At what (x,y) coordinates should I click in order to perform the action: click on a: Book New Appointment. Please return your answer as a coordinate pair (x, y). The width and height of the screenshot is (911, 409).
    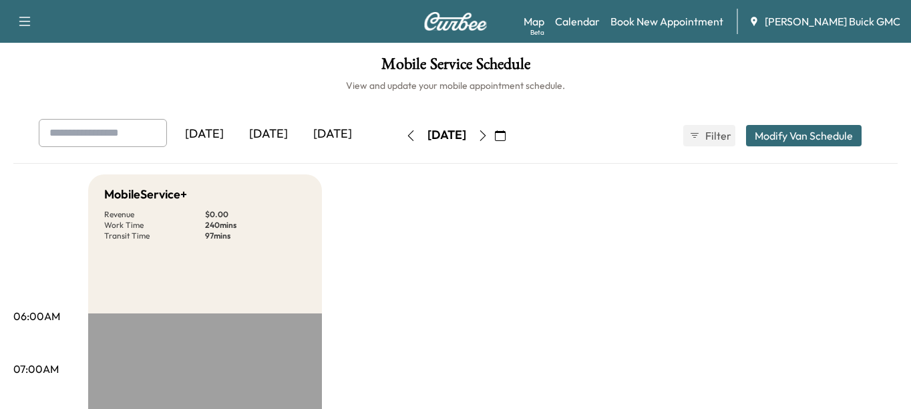
    Looking at the image, I should click on (667, 21).